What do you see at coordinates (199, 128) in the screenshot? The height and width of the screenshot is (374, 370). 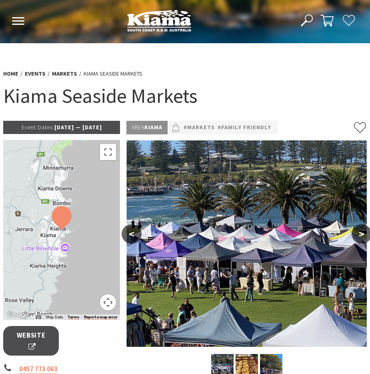 I see `a: #Markets` at bounding box center [199, 128].